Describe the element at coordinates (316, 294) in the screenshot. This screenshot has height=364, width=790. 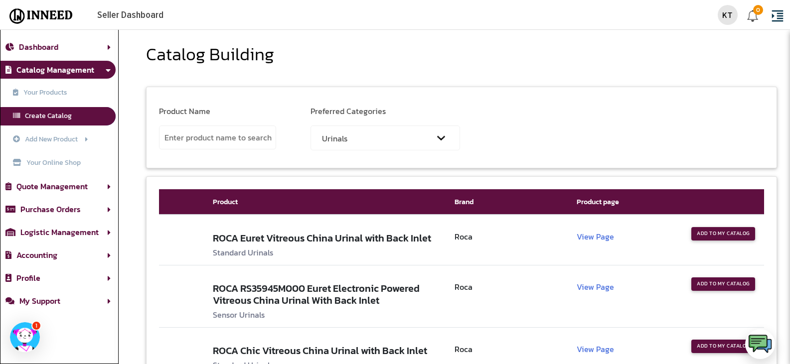
I see `strong: ROCA RS35945M000 Euret Electronic Powered Vitreous China Urinal With Back Inlet` at that location.